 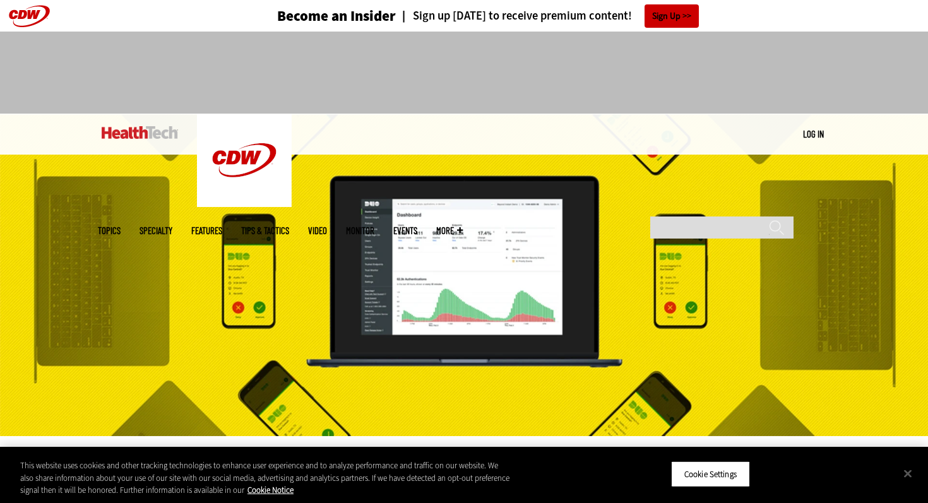 What do you see at coordinates (710, 474) in the screenshot?
I see `button: Cookie Settings` at bounding box center [710, 474].